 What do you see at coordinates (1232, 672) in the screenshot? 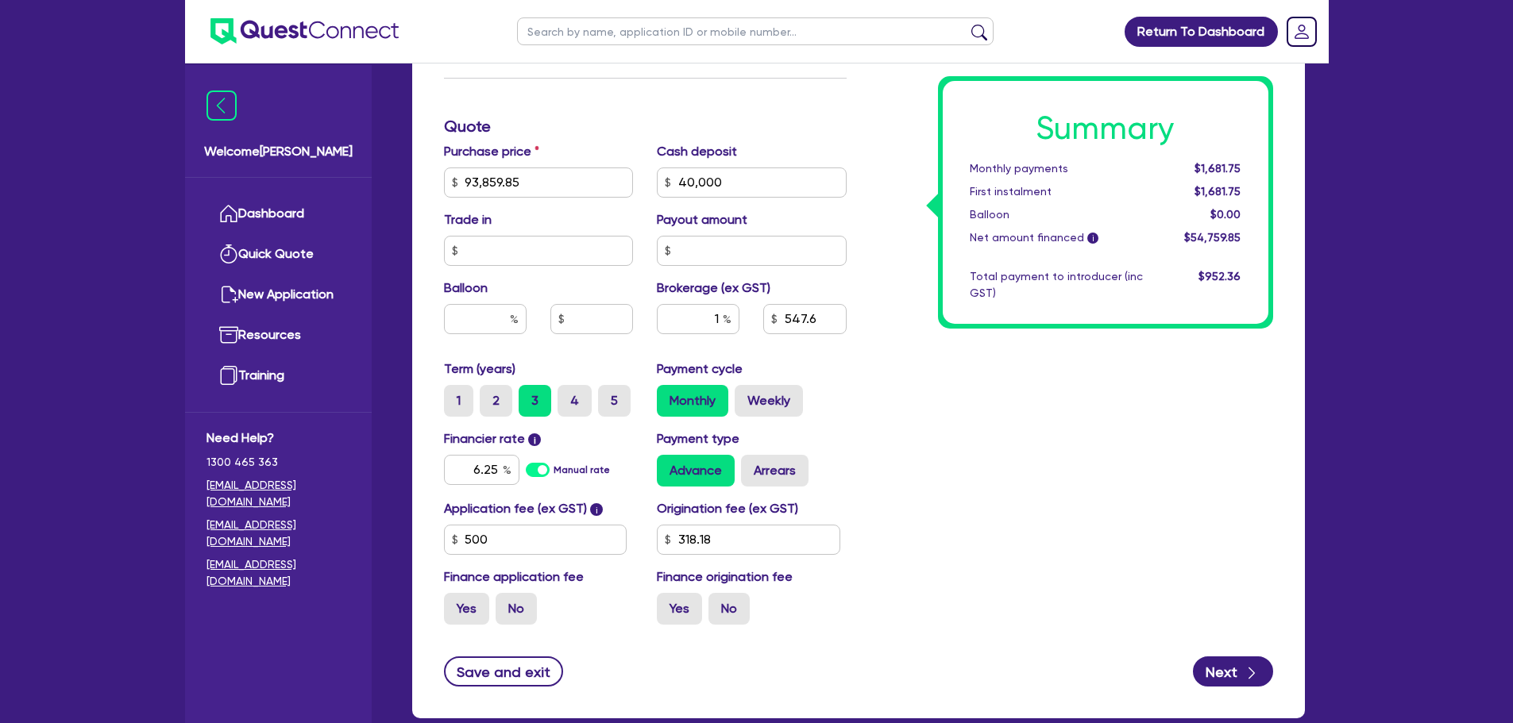
I see `button: Next` at bounding box center [1232, 672].